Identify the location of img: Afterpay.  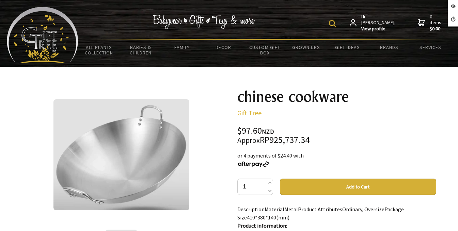
(253, 164).